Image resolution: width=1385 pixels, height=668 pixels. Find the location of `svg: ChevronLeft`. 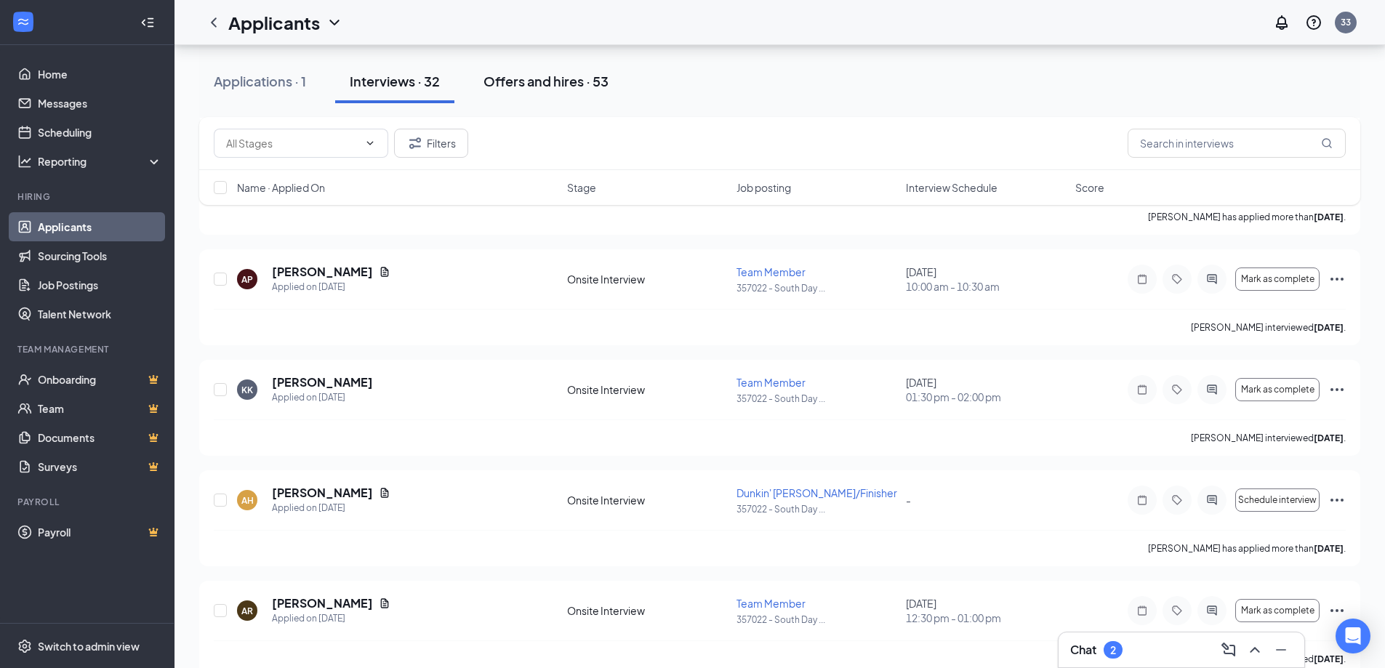

svg: ChevronLeft is located at coordinates (214, 23).